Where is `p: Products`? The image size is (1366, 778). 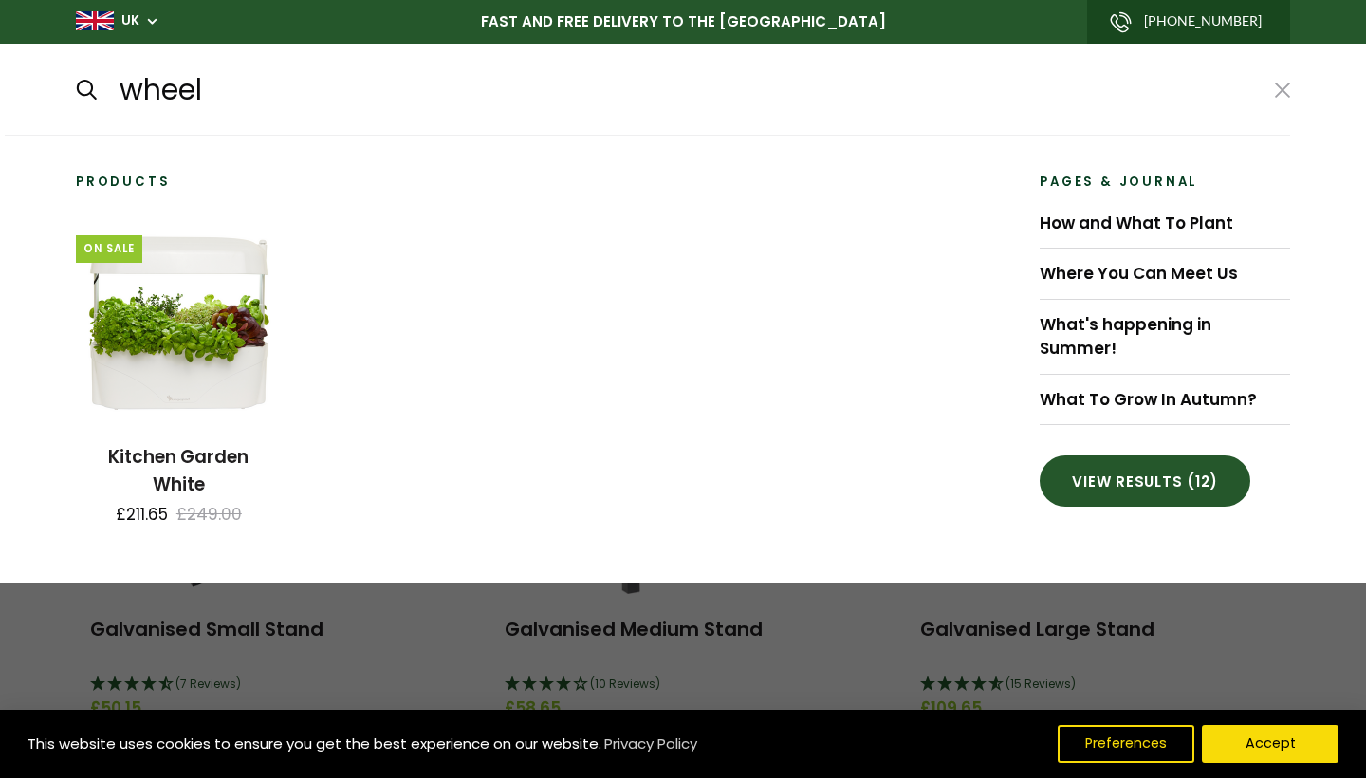 p: Products is located at coordinates (522, 182).